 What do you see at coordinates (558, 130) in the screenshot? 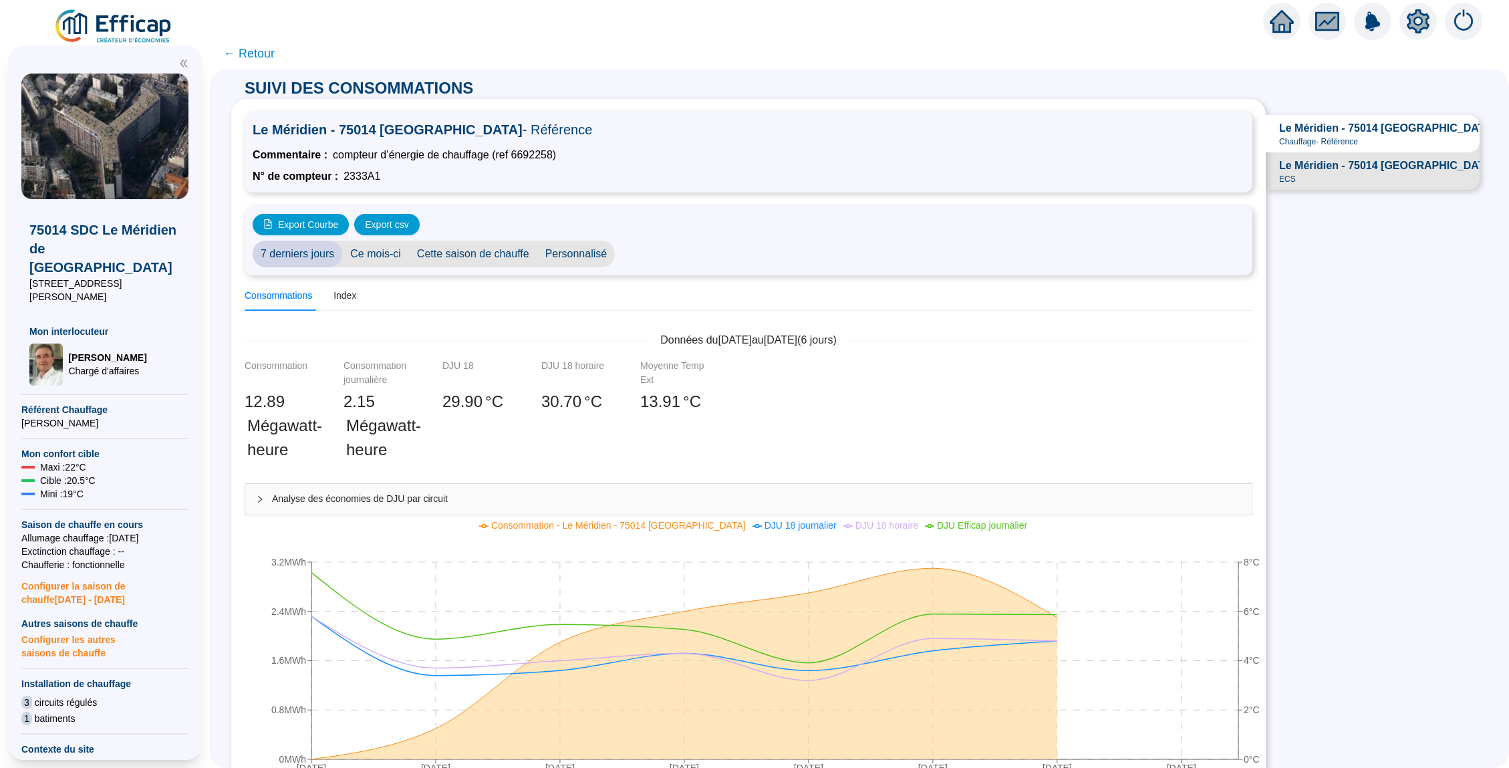
I see `span: - Référence` at bounding box center [558, 130].